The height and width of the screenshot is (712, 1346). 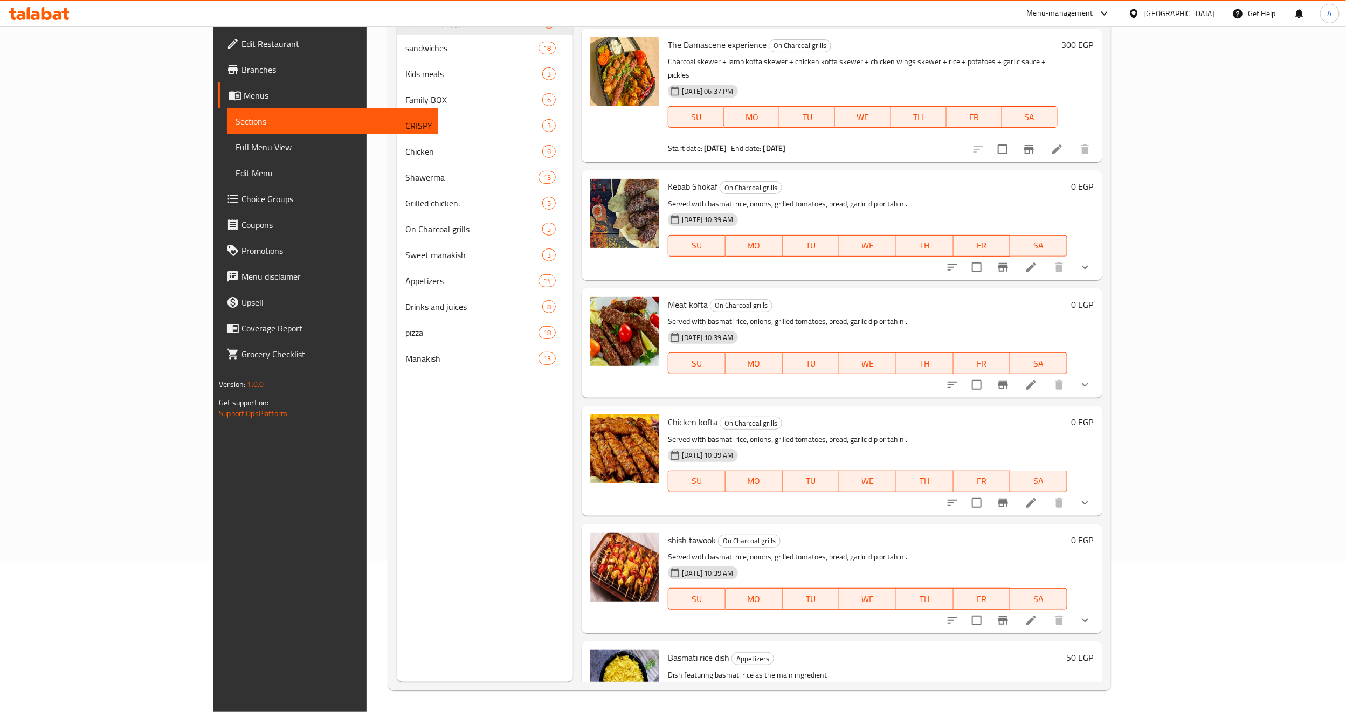 What do you see at coordinates (333, 147) in the screenshot?
I see `a: Full Menu View` at bounding box center [333, 147].